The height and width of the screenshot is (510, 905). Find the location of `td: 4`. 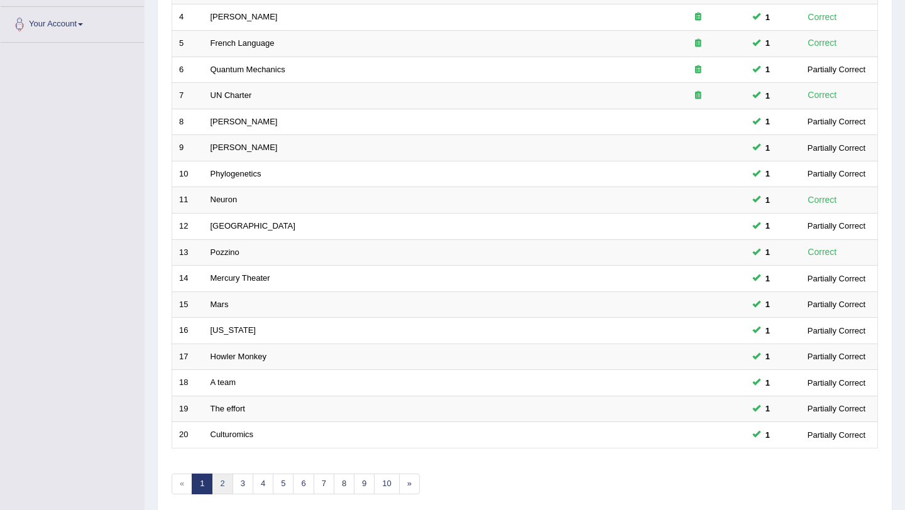

td: 4 is located at coordinates (188, 18).